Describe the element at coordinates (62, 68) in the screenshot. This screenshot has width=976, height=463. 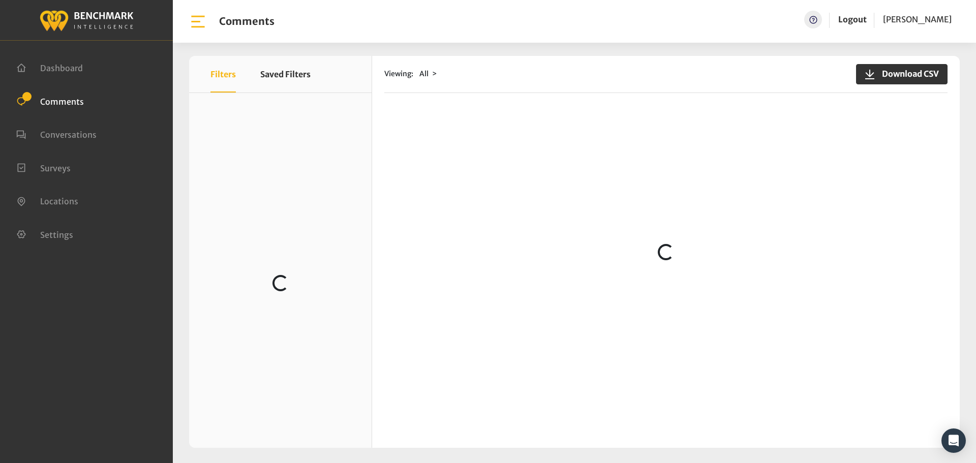
I see `span: Dashboard` at that location.